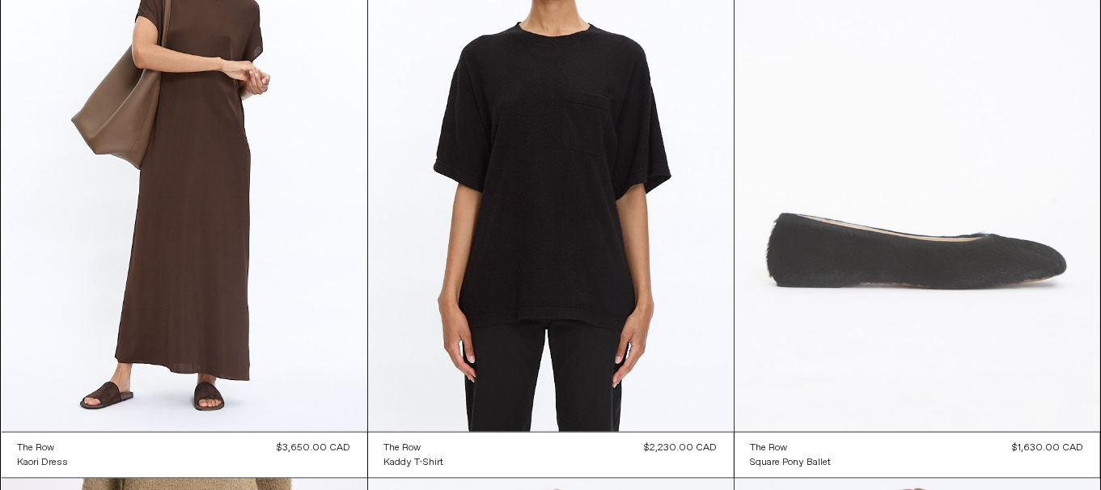 Image resolution: width=1101 pixels, height=490 pixels. I want to click on div: Kaori Dress, so click(43, 463).